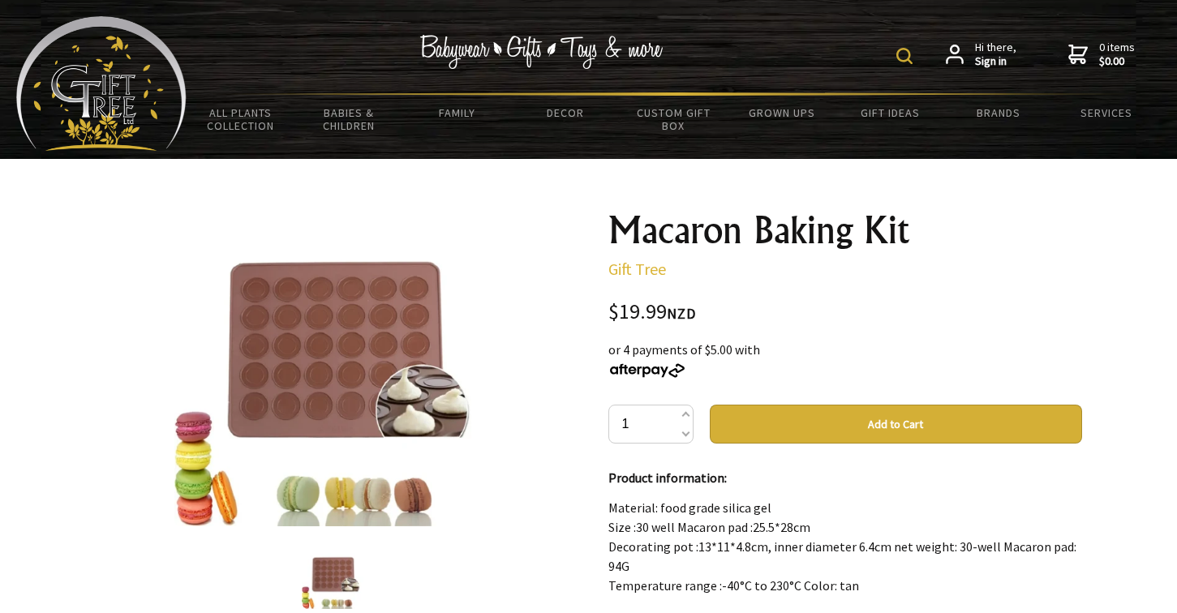  I want to click on a: Babies & Children, so click(348, 119).